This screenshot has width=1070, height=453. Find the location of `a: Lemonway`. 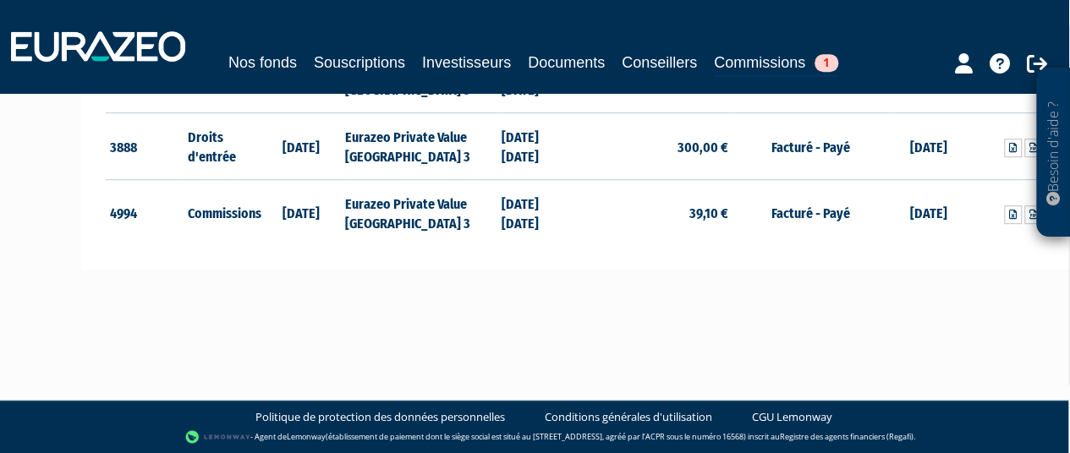

a: Lemonway is located at coordinates (306, 436).